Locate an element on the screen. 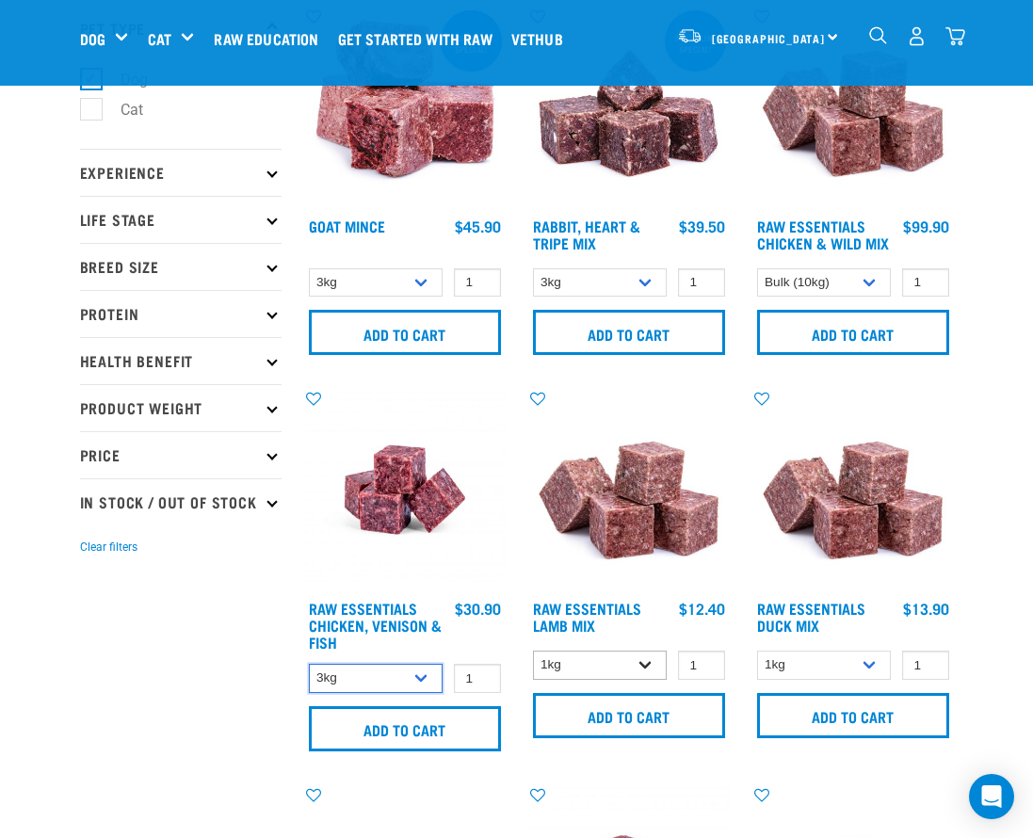 The image size is (1033, 838). a: Raw Essentials Chicken & Wild Mix is located at coordinates (823, 234).